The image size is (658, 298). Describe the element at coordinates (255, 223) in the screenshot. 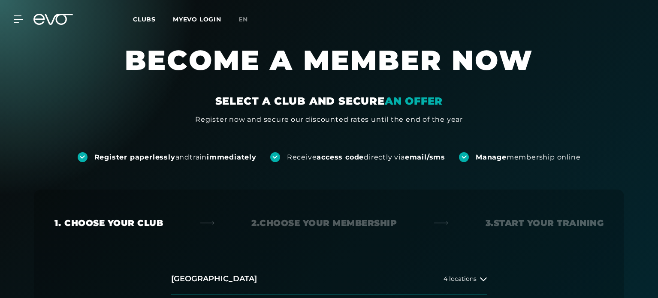

I see `font: 2.` at that location.